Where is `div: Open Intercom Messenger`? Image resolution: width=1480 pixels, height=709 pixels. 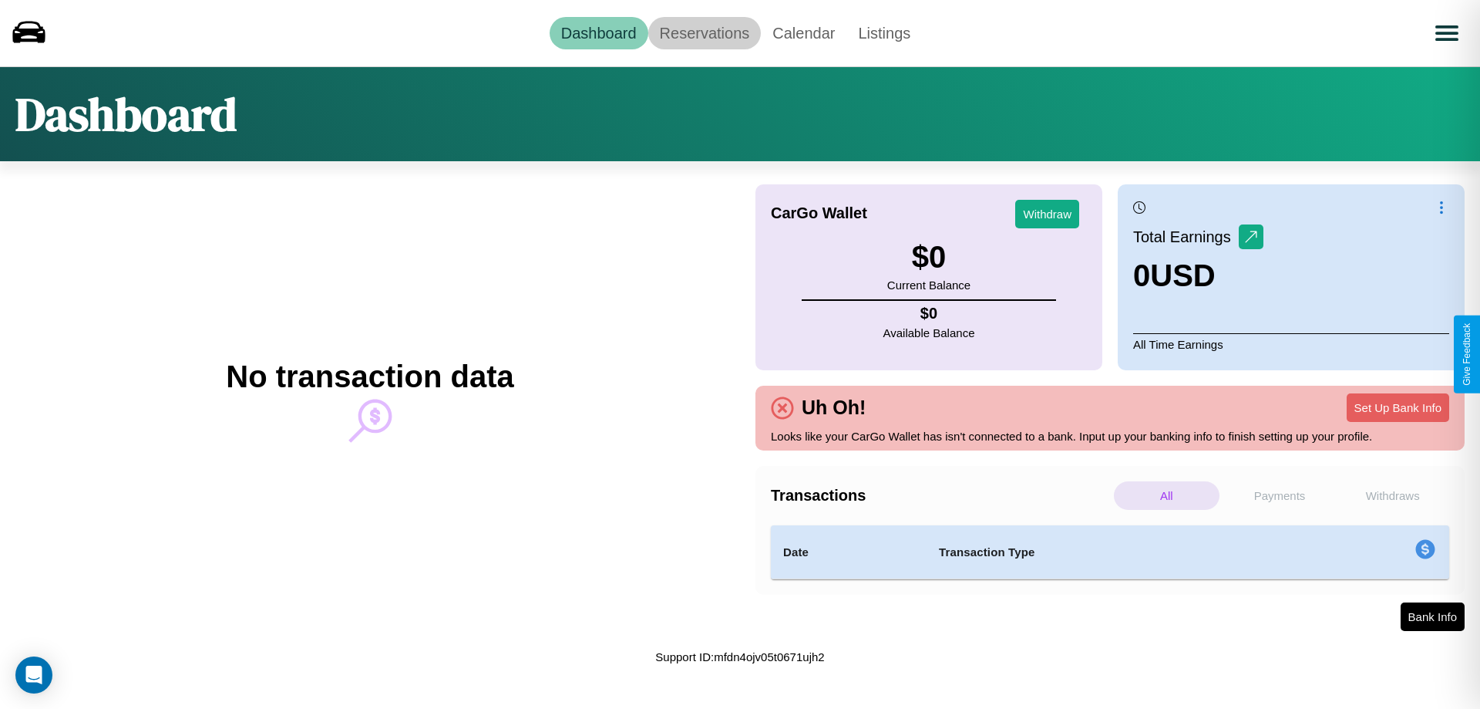
div: Open Intercom Messenger is located at coordinates (34, 675).